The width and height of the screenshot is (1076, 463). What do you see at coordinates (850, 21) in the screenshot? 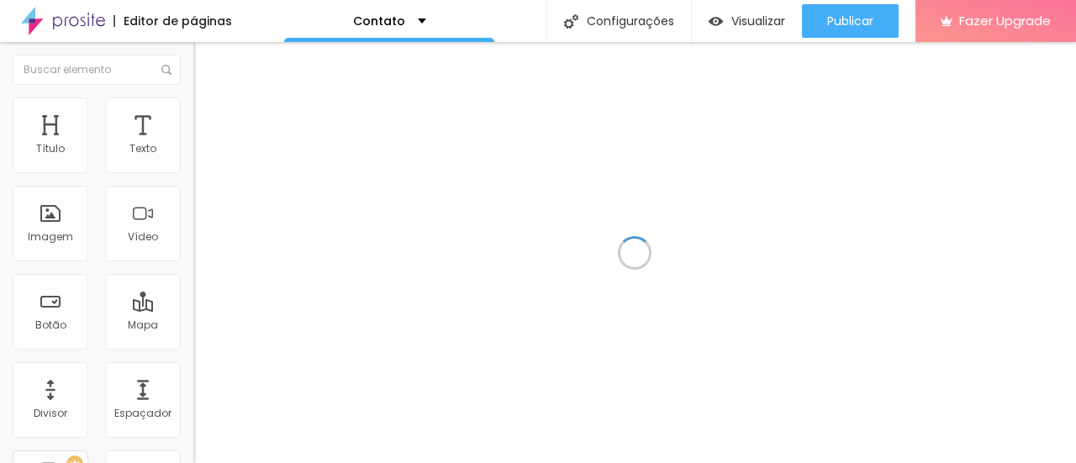
I see `span: Publicar` at bounding box center [850, 21].